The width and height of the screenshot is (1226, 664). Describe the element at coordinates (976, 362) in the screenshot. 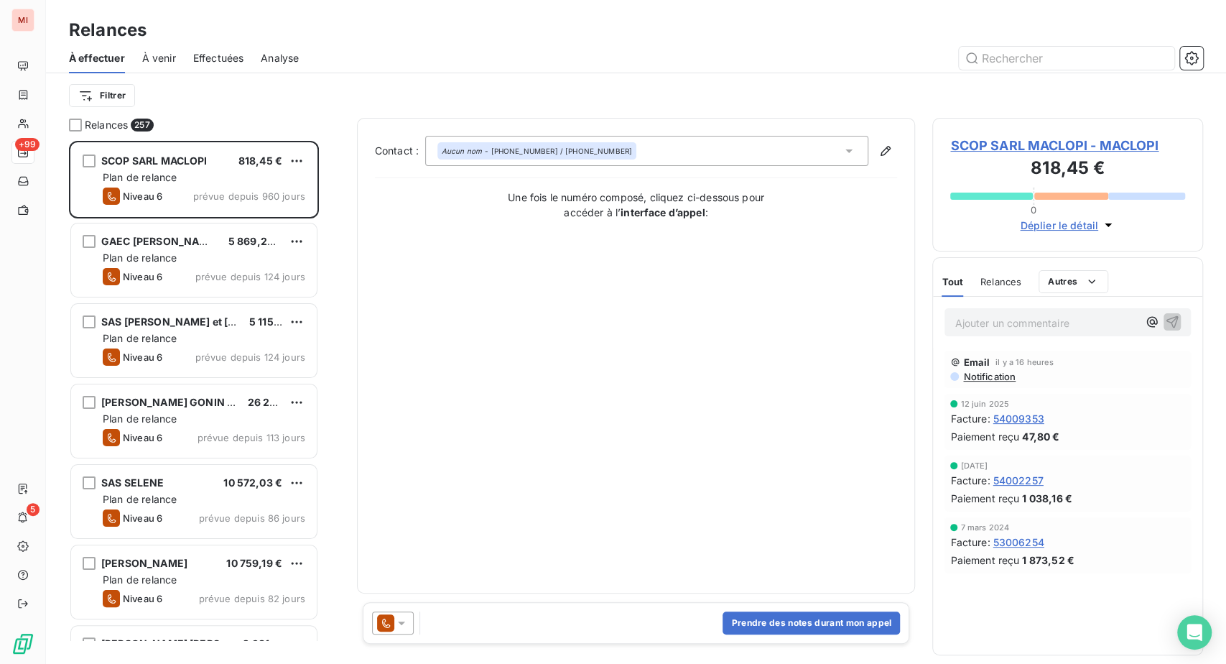

I see `span: Email` at that location.